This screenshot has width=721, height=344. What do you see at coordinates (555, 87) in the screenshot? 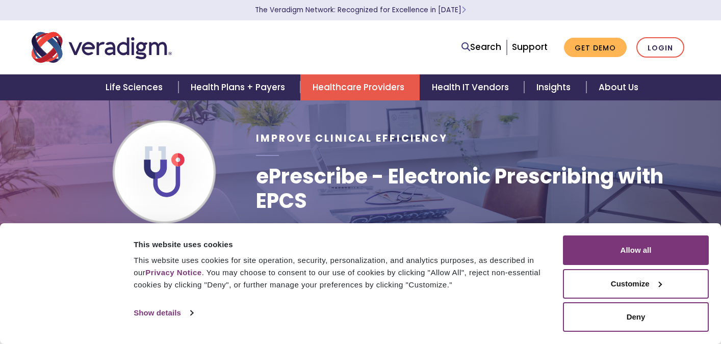
I see `a: Insights` at bounding box center [555, 87].